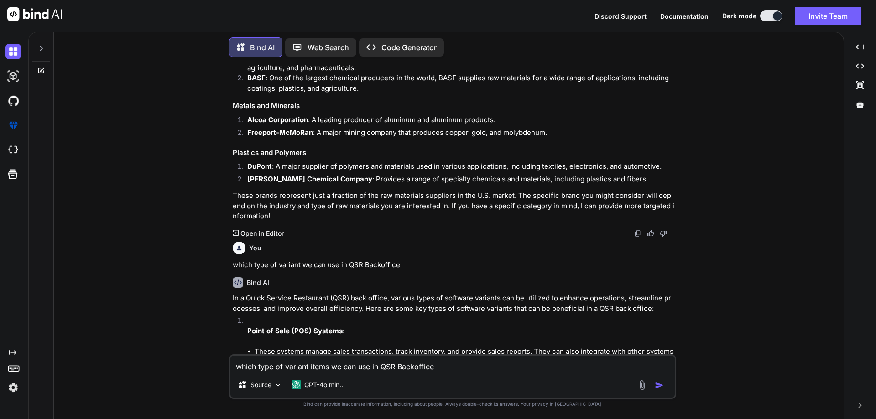 The width and height of the screenshot is (876, 419). I want to click on p: These brands represent just a fraction of the raw materials suppliers in the U.S. market. The spe..., so click(454, 206).